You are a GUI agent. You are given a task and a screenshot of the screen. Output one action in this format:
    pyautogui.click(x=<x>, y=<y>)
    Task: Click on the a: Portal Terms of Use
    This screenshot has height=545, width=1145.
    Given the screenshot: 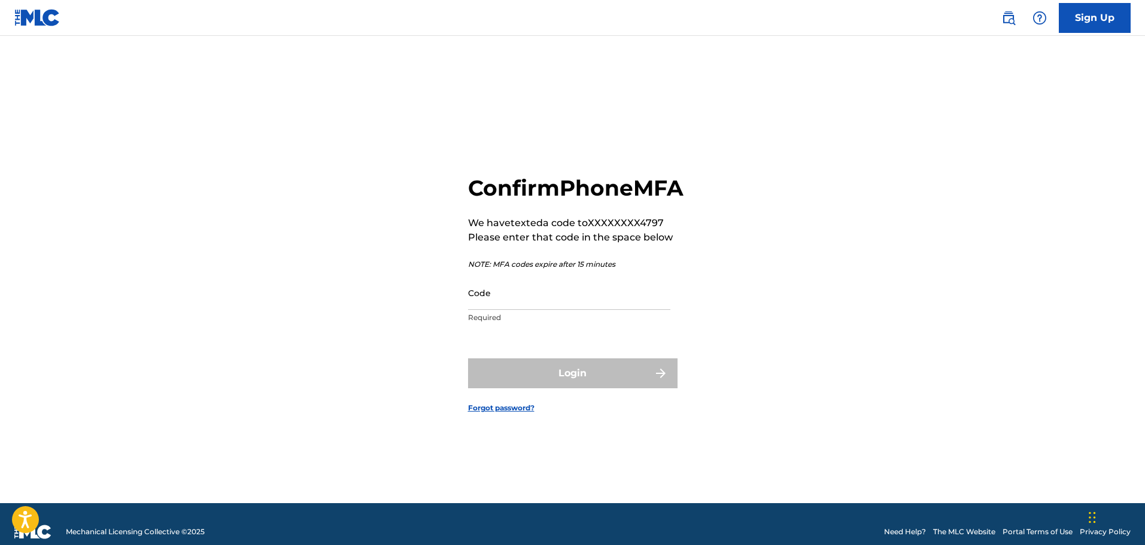 What is the action you would take?
    pyautogui.click(x=1037, y=532)
    